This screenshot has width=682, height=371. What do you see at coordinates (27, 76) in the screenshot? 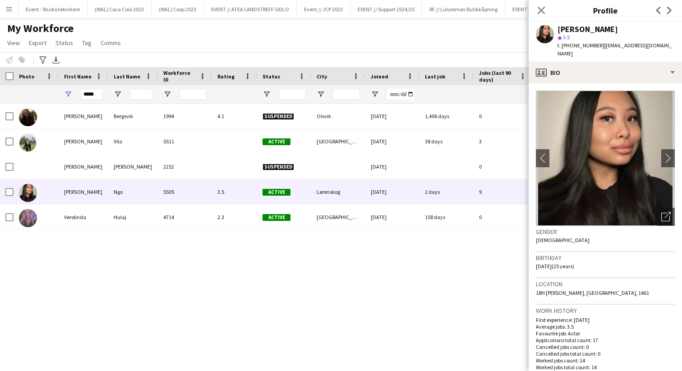
I see `span: Photo` at bounding box center [27, 76].